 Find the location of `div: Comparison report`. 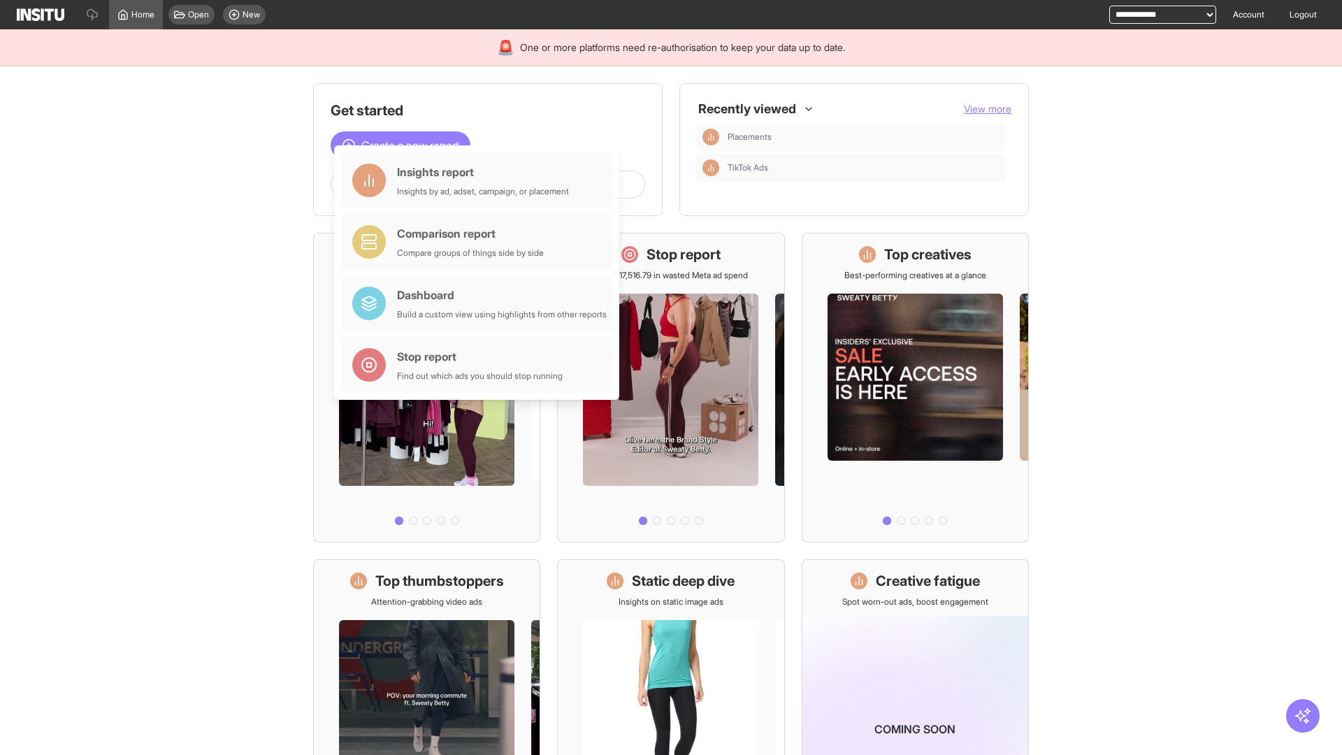

div: Comparison report is located at coordinates (470, 233).